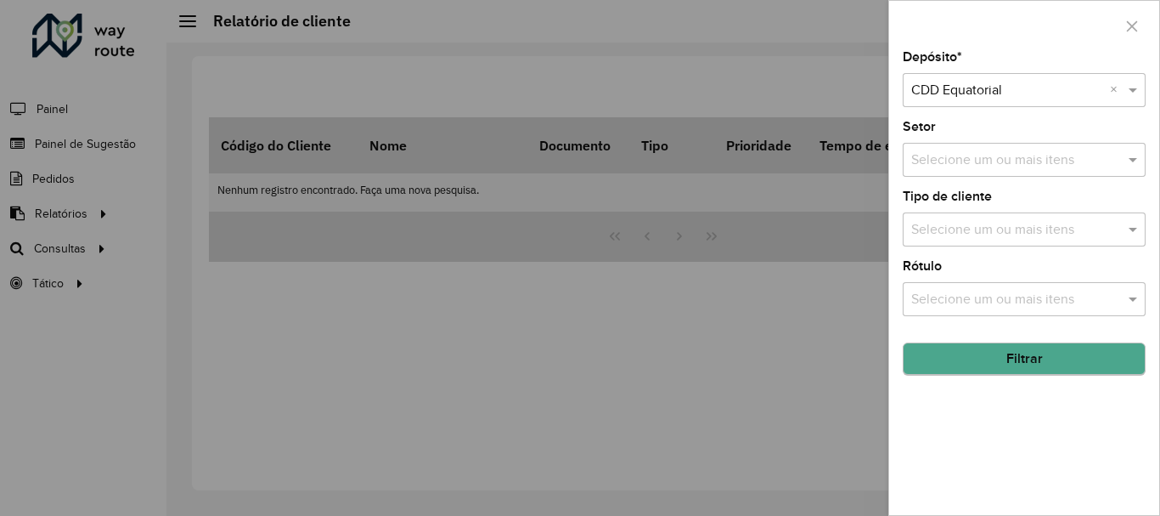 The height and width of the screenshot is (516, 1160). Describe the element at coordinates (923, 266) in the screenshot. I see `label: Rótulo` at that location.